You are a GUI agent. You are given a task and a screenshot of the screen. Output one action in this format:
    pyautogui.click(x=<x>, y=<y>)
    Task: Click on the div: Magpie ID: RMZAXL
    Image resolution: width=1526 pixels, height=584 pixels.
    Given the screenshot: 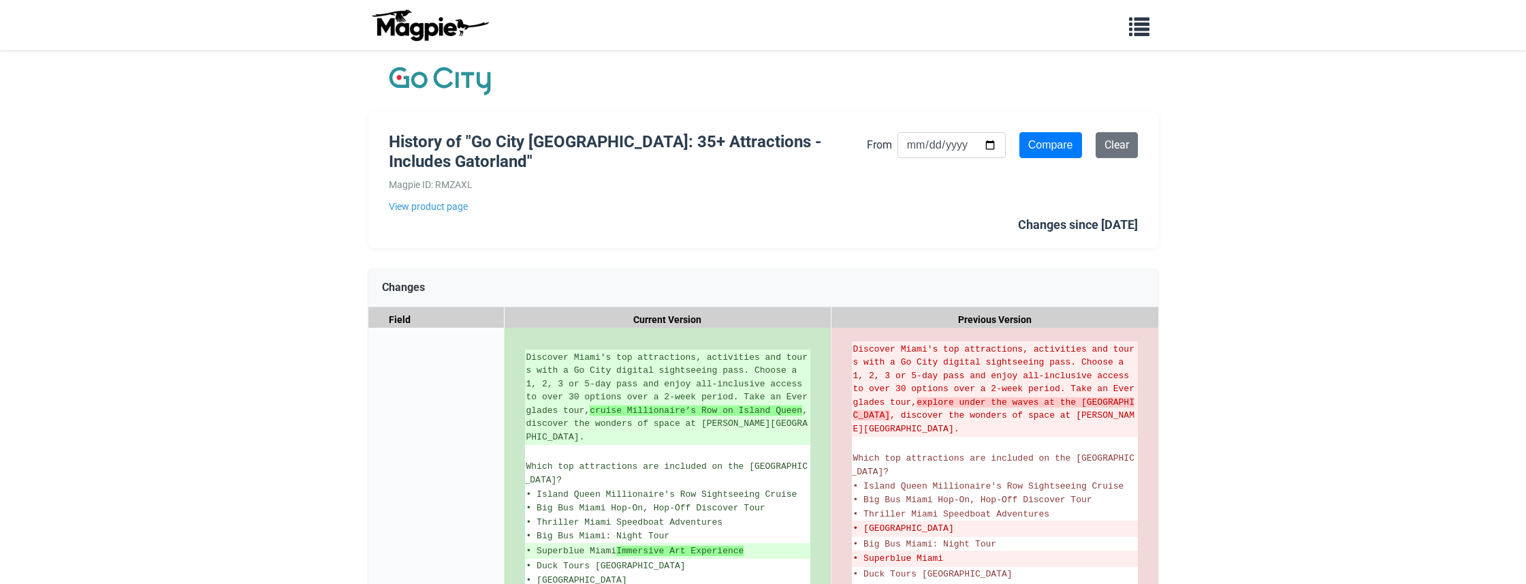 What is the action you would take?
    pyautogui.click(x=628, y=185)
    